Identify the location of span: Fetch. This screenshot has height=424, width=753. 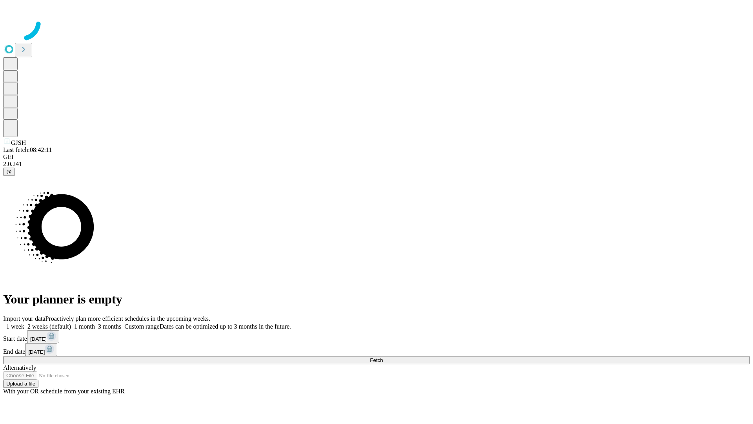
(376, 360).